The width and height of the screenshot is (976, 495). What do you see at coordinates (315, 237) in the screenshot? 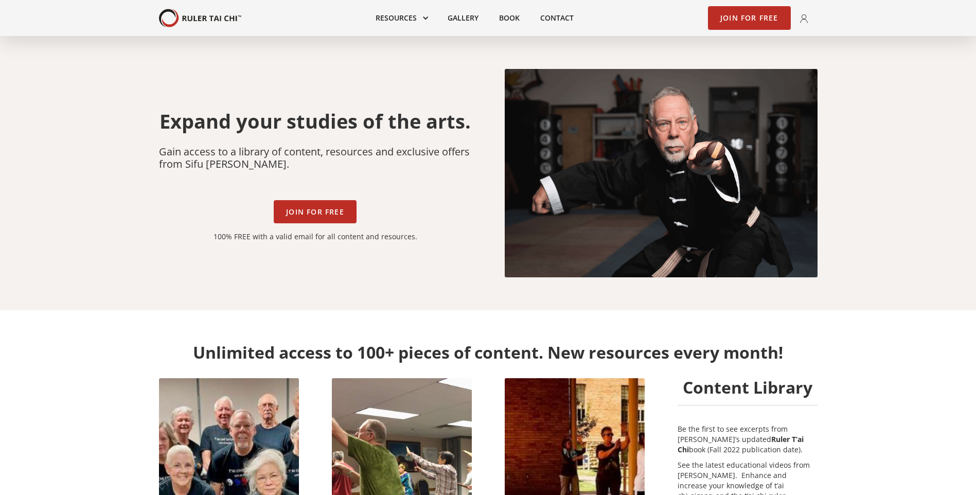
I see `p: 100% FREE with a valid email for all content and resources.` at bounding box center [315, 237].